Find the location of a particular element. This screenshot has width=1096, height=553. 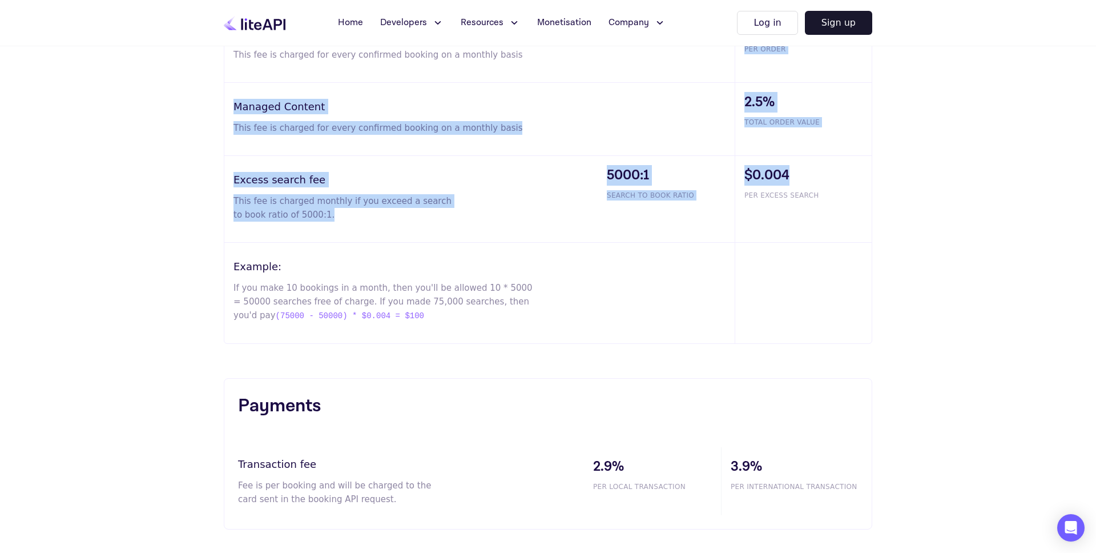

span: 2.9% is located at coordinates (657, 466).